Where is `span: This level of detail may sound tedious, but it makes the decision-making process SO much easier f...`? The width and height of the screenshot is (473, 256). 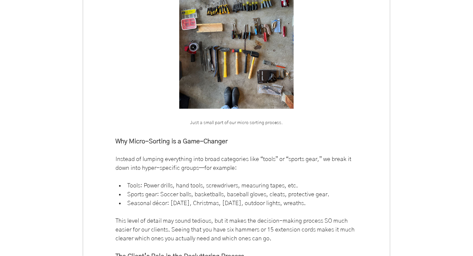
span: This level of detail may sound tedious, but it makes the decision-making process SO much easier f... is located at coordinates (235, 230).